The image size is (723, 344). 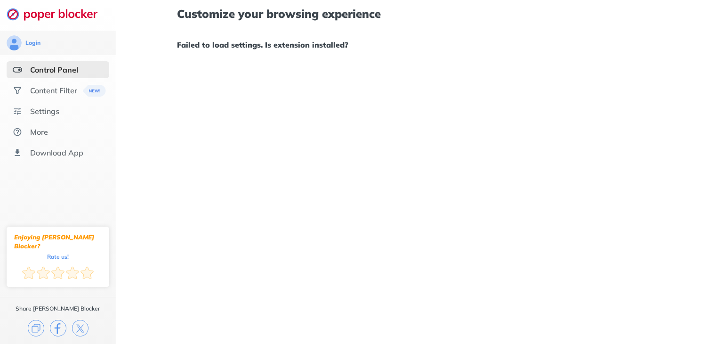 I want to click on img: menuBanner.svg, so click(x=94, y=90).